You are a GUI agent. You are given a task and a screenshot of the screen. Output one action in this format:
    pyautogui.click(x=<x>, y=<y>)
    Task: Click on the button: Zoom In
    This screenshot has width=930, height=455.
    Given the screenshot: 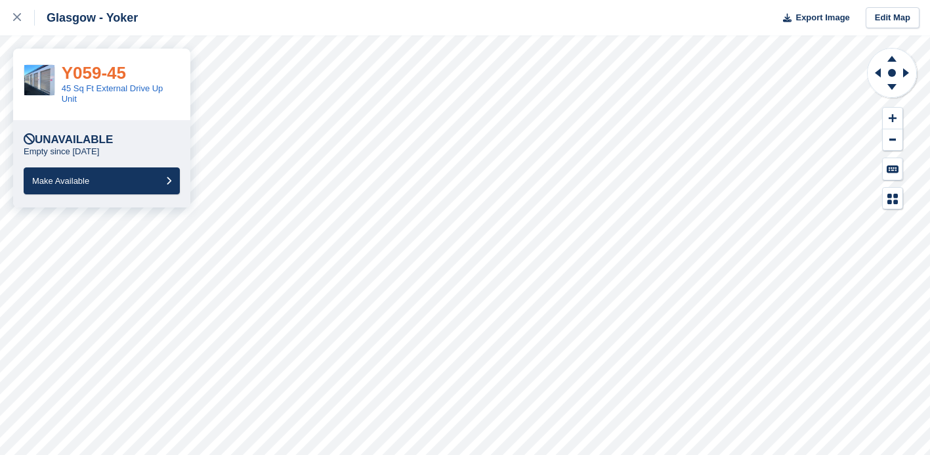 What is the action you would take?
    pyautogui.click(x=893, y=118)
    